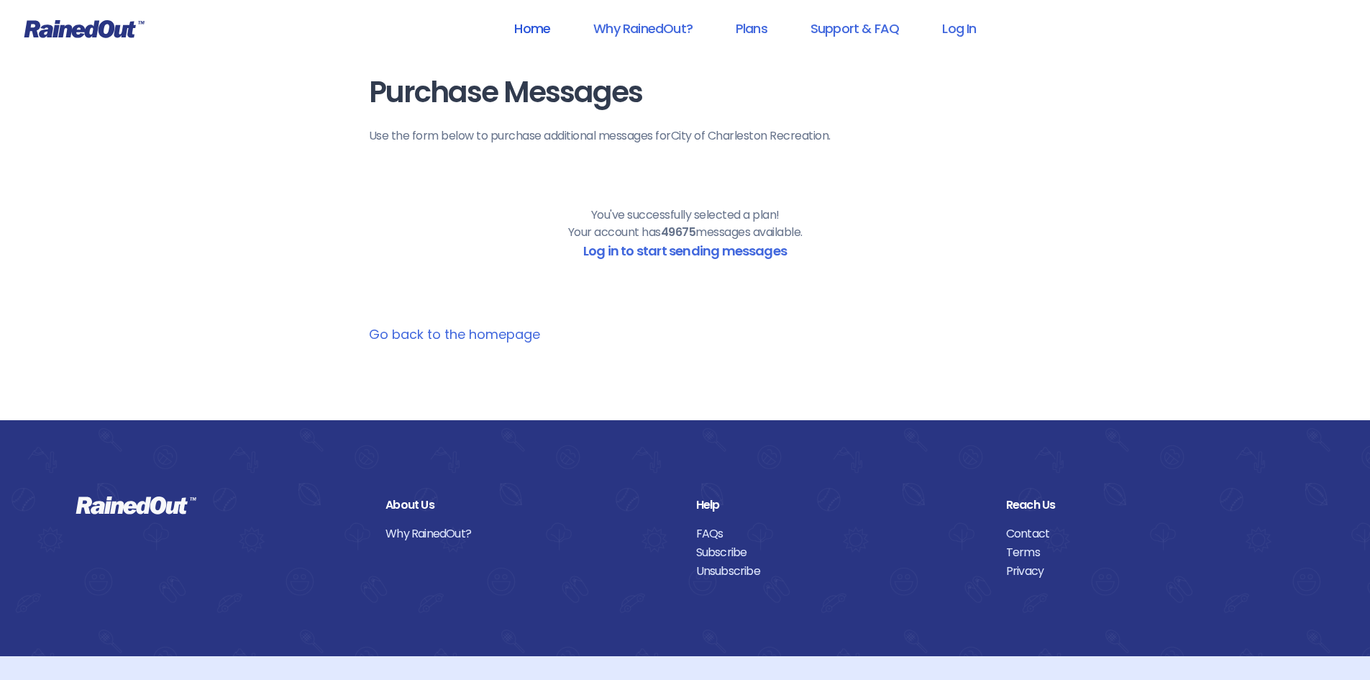 Image resolution: width=1370 pixels, height=680 pixels. I want to click on a: Contact, so click(1150, 534).